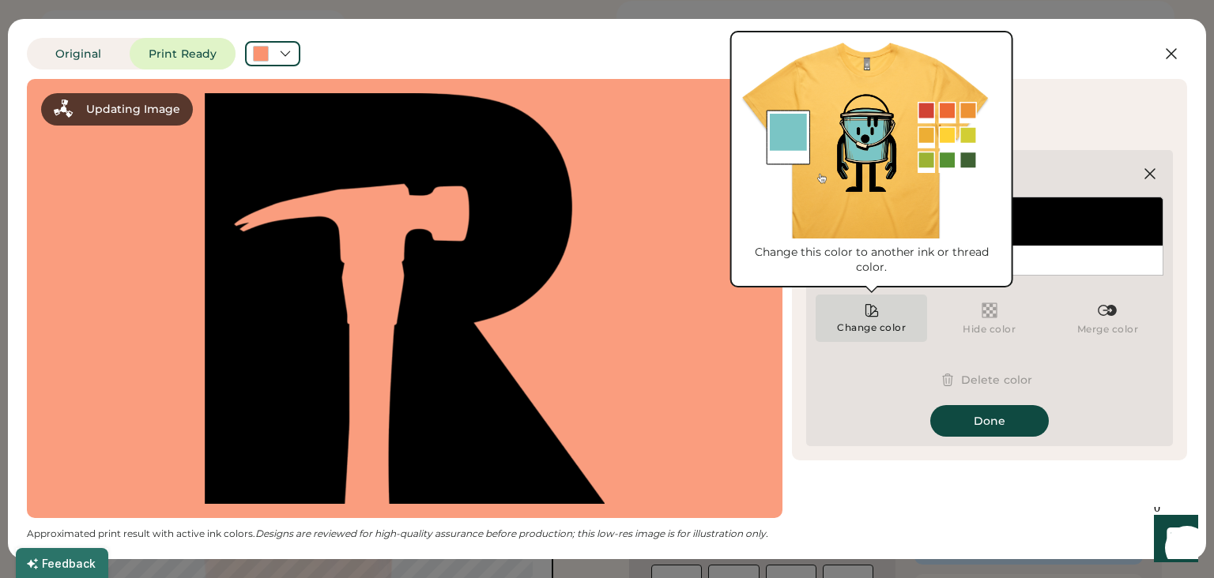 This screenshot has height=578, width=1214. I want to click on button: Original, so click(78, 54).